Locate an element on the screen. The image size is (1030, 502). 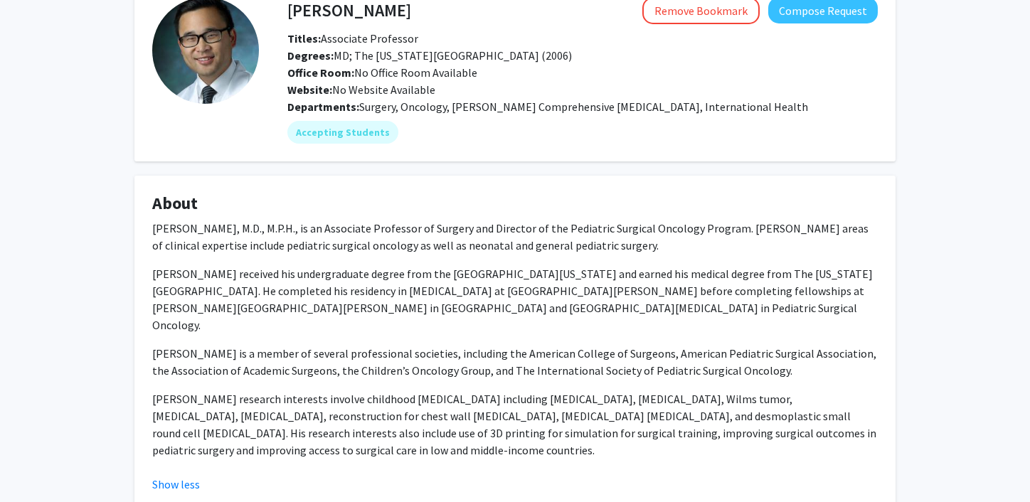
mat-chip: Accepting Students is located at coordinates (343, 132).